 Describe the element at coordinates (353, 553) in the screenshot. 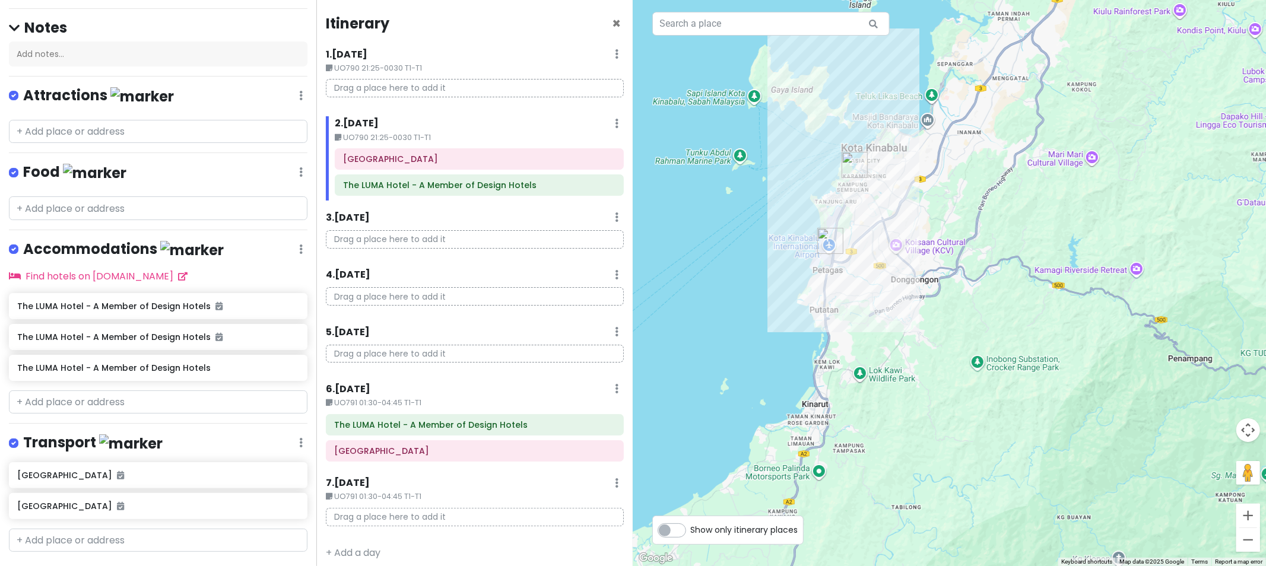

I see `a: + Add a day` at that location.